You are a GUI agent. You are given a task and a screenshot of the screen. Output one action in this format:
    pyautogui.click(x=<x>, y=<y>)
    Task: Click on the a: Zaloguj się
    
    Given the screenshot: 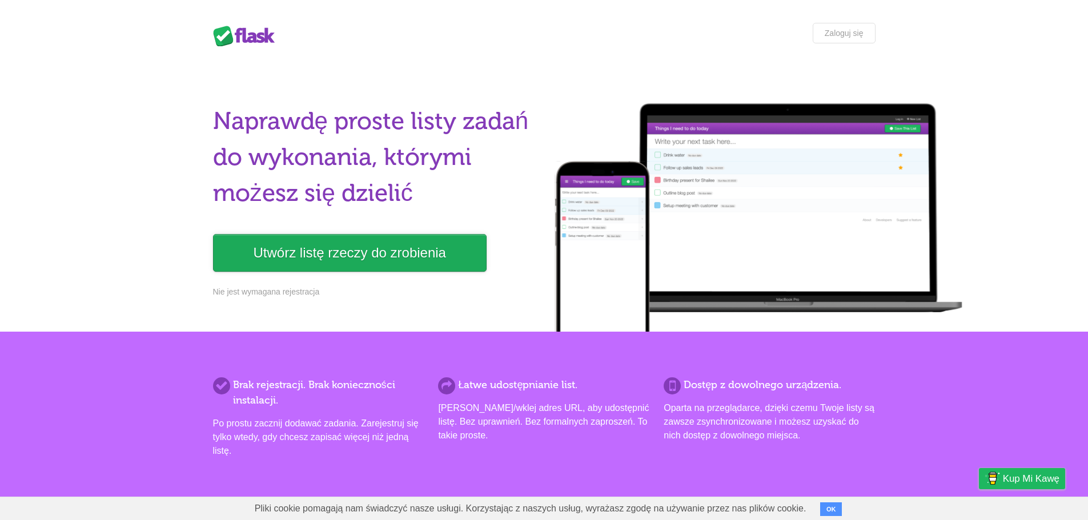 What is the action you would take?
    pyautogui.click(x=844, y=33)
    